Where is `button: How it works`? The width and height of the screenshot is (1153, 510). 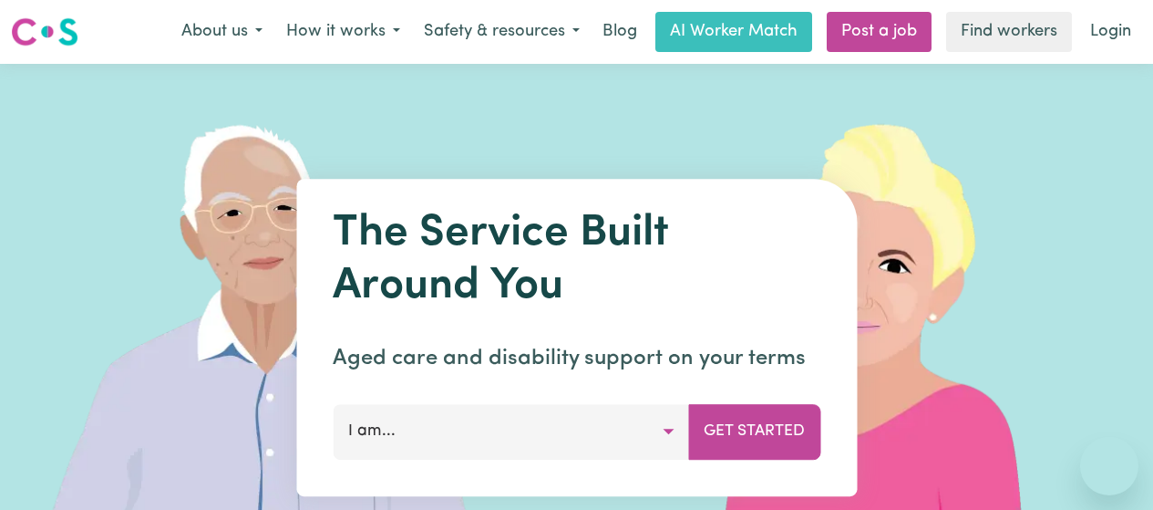
button: How it works is located at coordinates (343, 32).